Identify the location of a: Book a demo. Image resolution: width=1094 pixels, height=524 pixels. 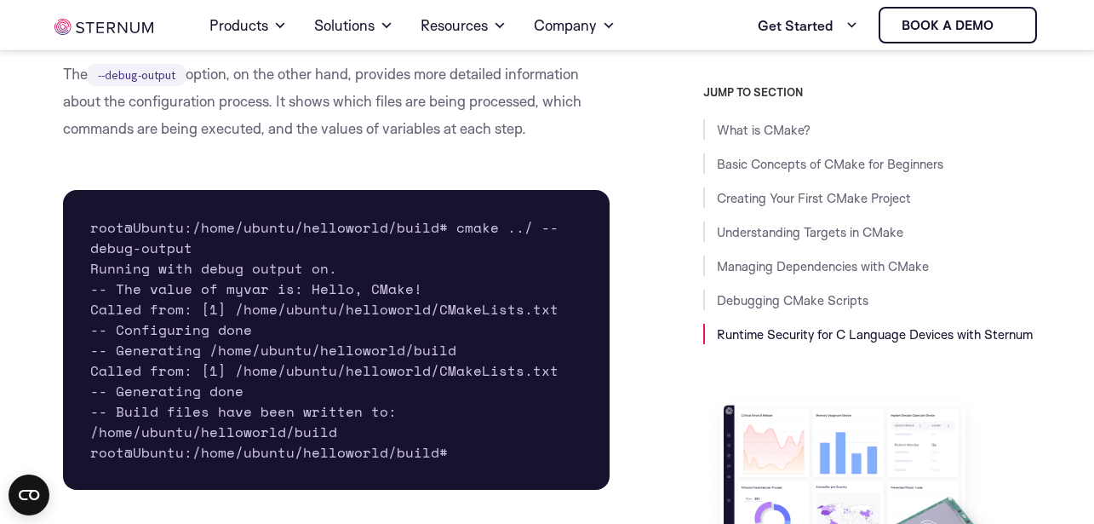
(958, 25).